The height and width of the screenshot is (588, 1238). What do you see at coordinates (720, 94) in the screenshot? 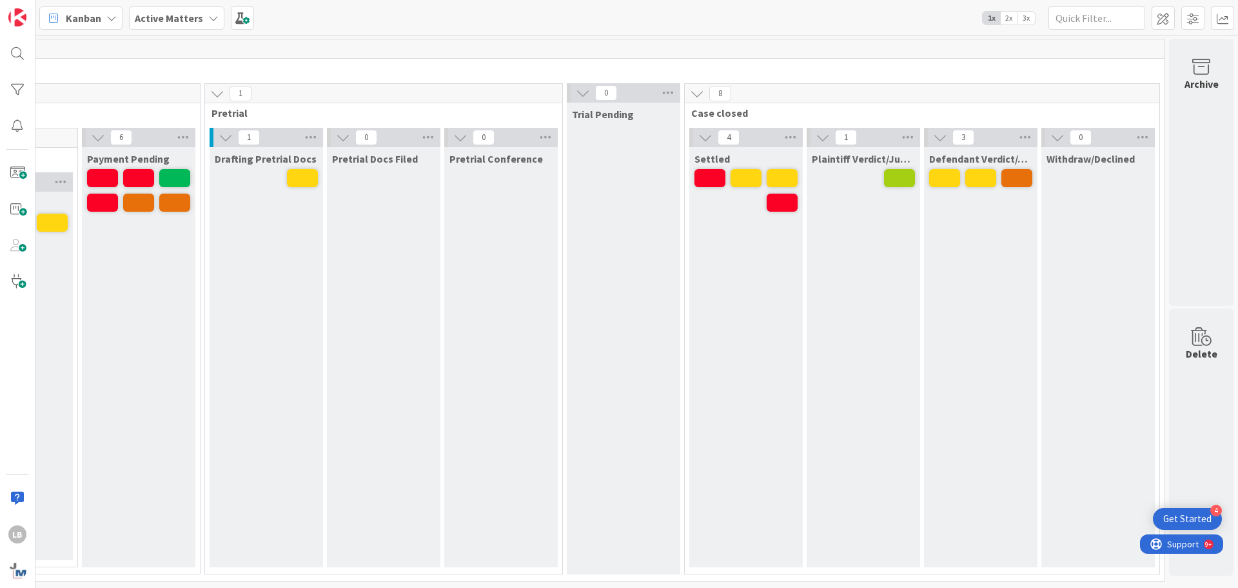
I see `span: 8` at bounding box center [720, 94].